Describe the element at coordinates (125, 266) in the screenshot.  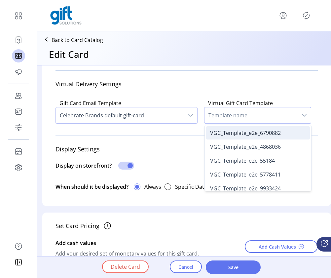
I see `span: Delete Card` at that location.